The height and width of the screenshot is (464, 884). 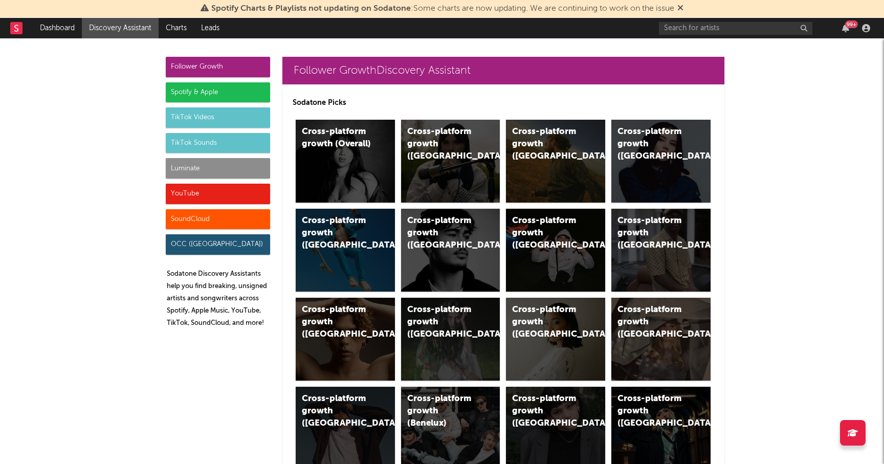 I want to click on a: Leads, so click(x=210, y=28).